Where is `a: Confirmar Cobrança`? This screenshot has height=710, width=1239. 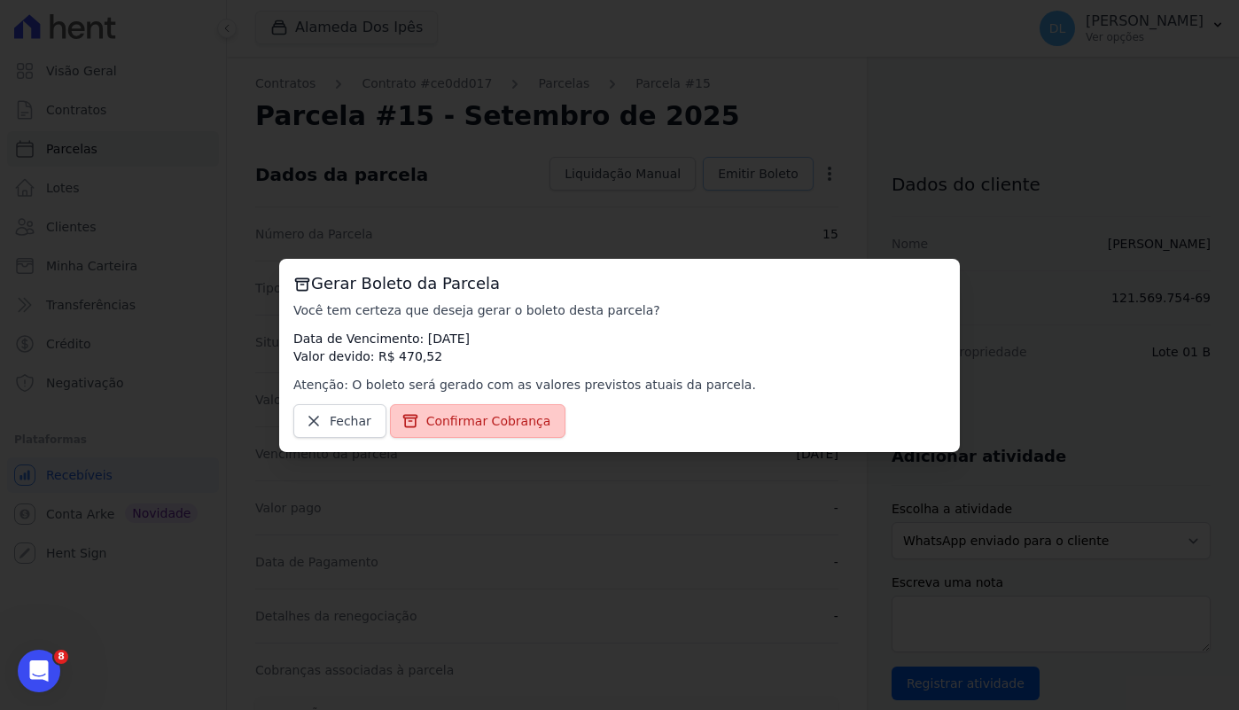
a: Confirmar Cobrança is located at coordinates (478, 421).